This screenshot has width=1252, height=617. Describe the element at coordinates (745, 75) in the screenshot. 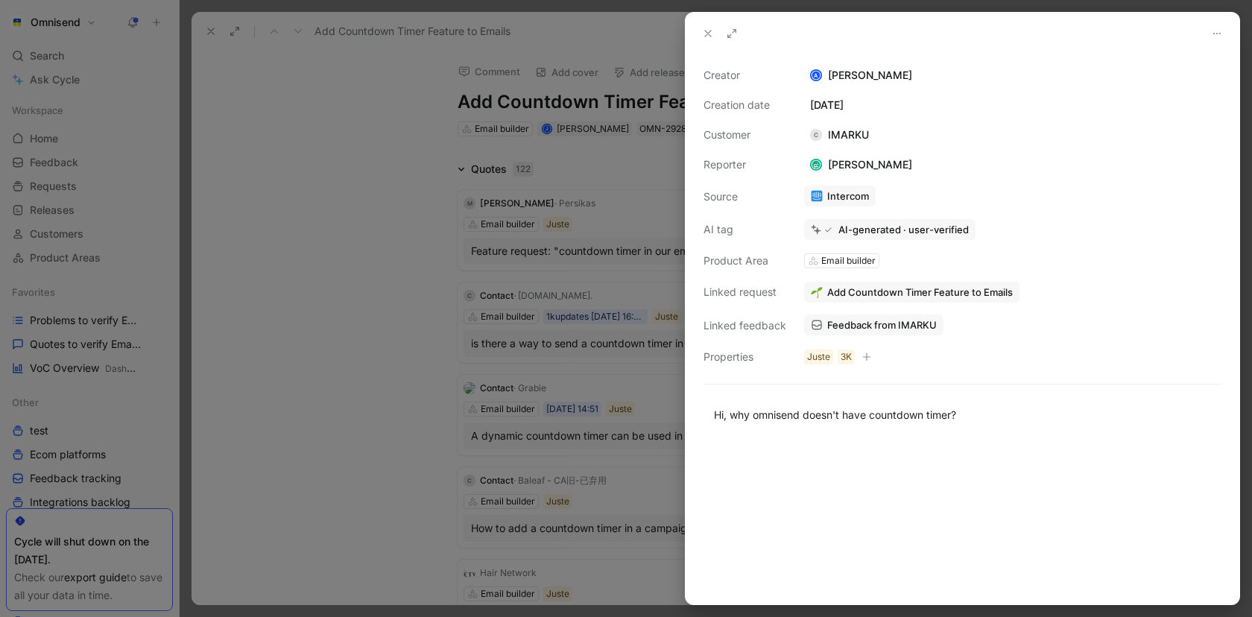

I see `div: Creator` at that location.